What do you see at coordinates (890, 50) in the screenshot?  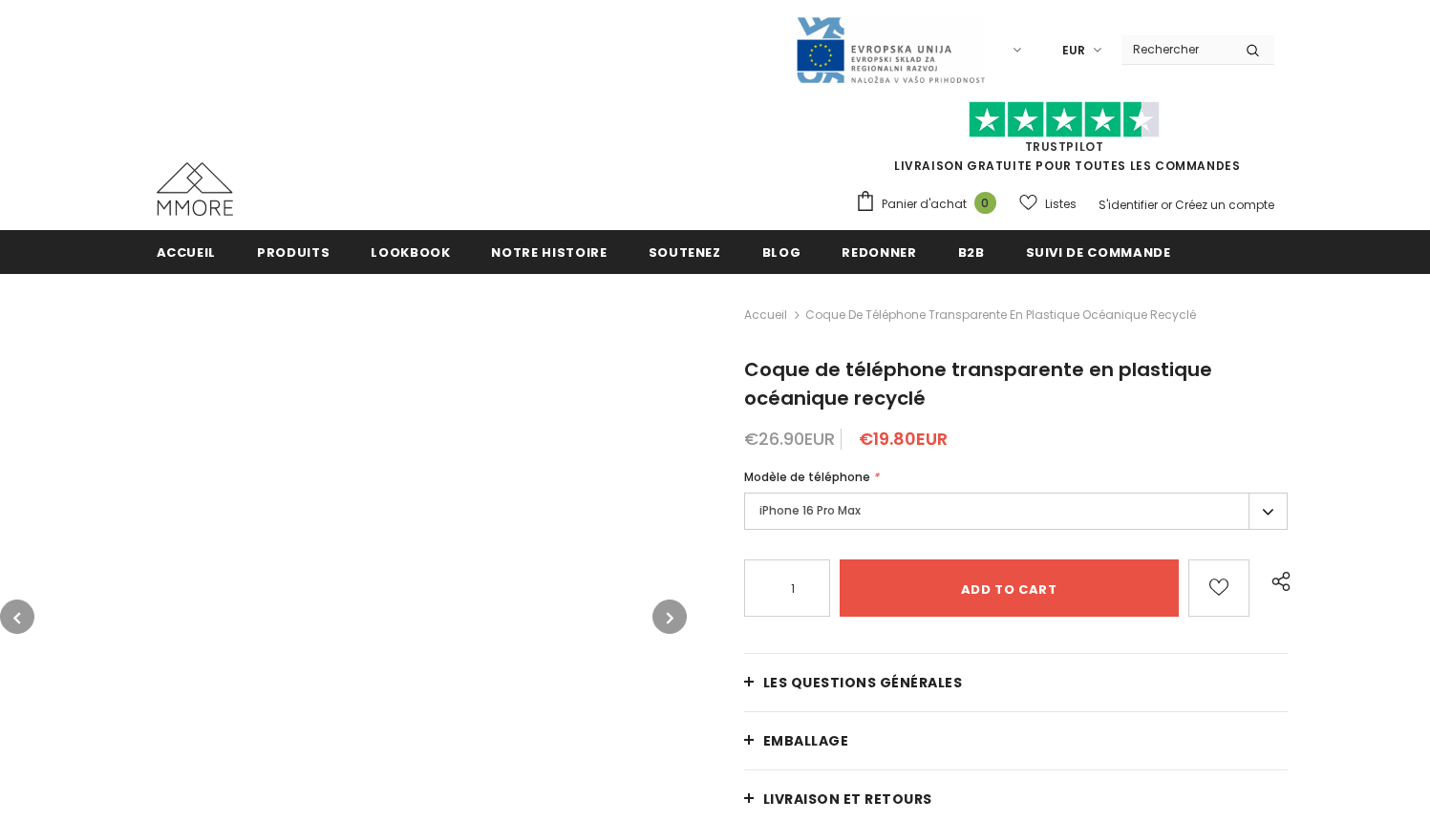 I see `img: Javni Razpis` at bounding box center [890, 50].